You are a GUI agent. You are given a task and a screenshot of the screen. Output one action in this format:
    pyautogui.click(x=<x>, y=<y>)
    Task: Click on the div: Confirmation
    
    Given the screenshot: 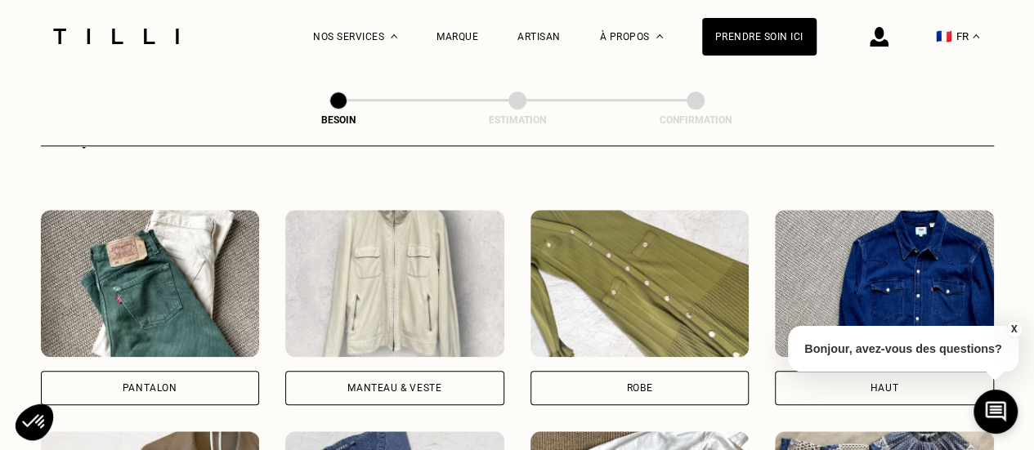 What is the action you would take?
    pyautogui.click(x=696, y=120)
    